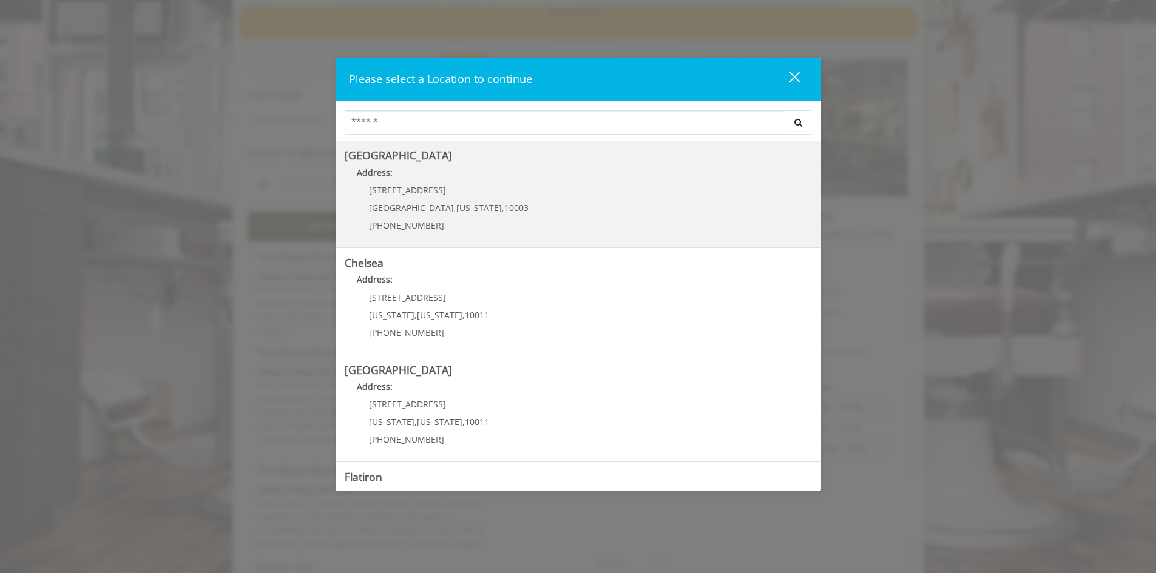  I want to click on div: Center Select, so click(578, 126).